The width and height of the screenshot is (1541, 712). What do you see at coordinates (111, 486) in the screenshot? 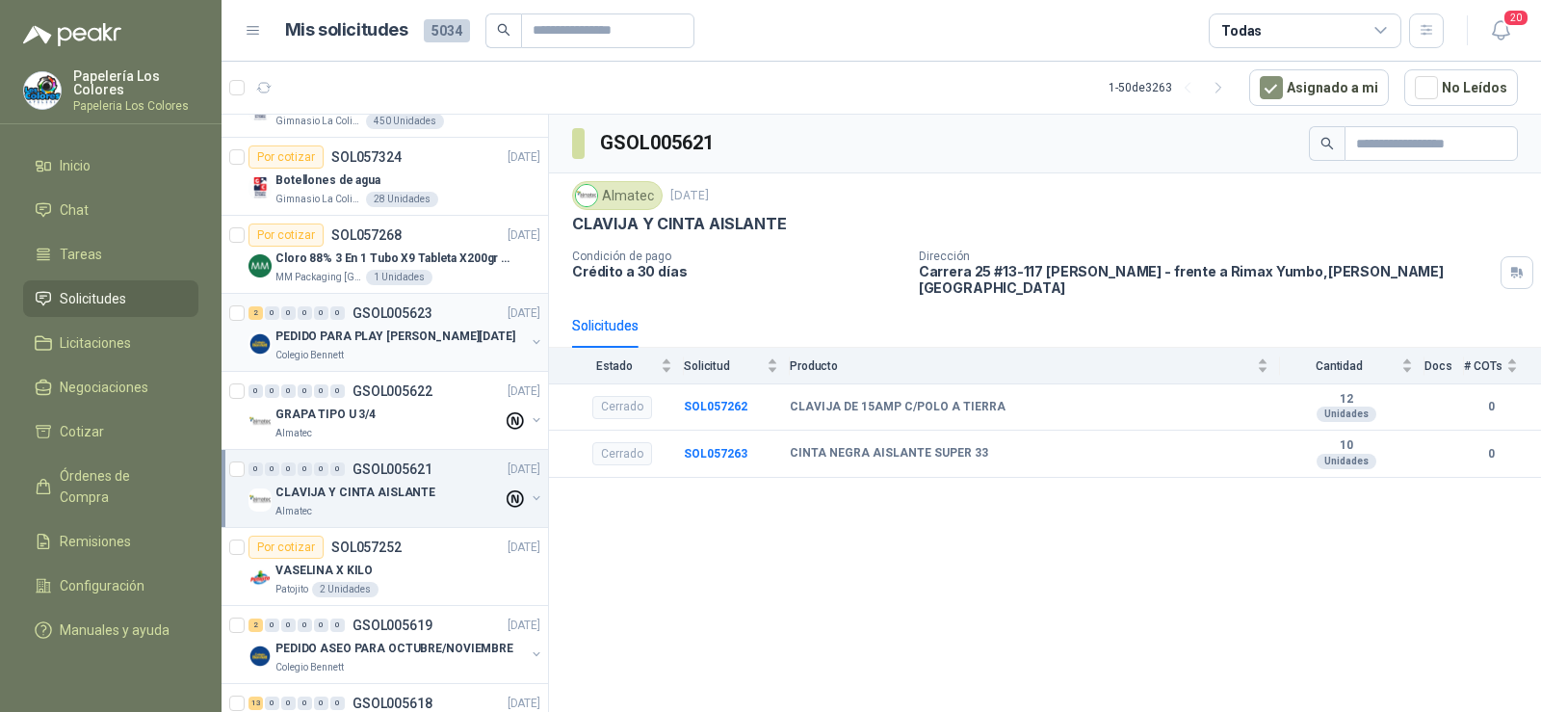
I see `a: Órdenes de Compra` at bounding box center [111, 486].